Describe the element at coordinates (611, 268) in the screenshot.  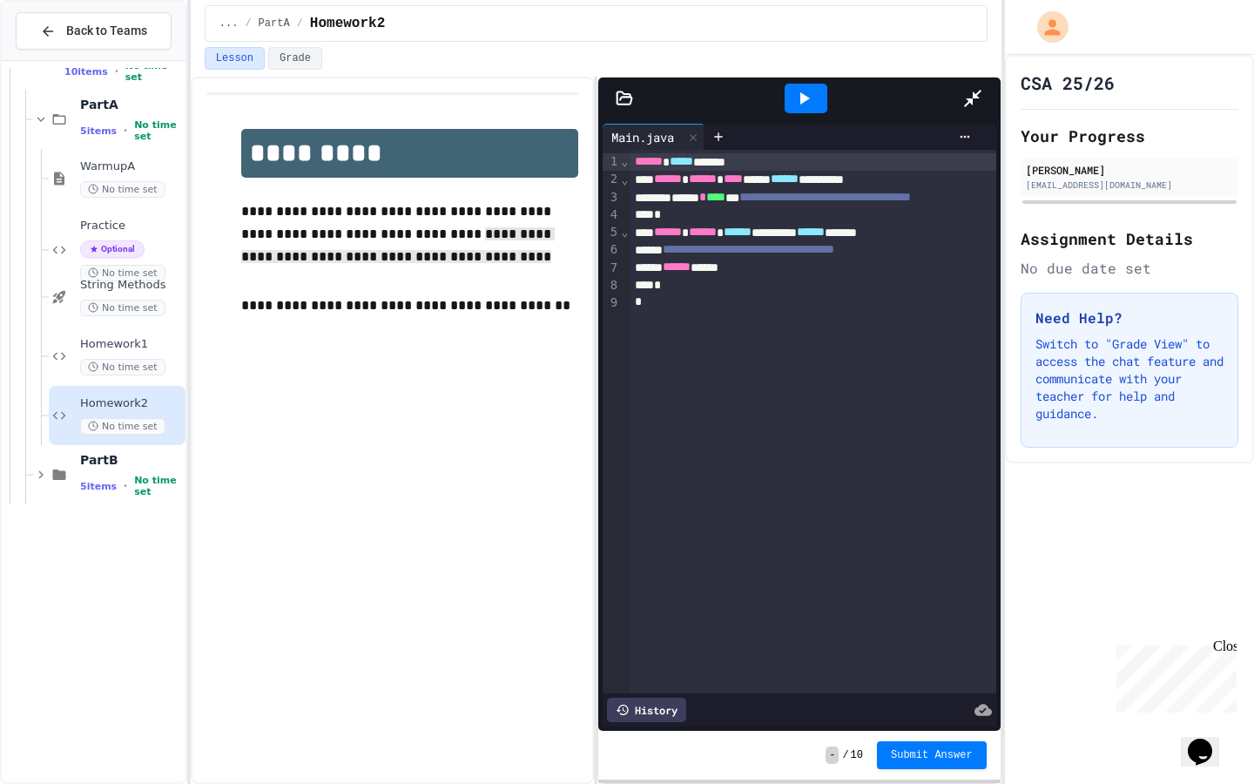
I see `div: 7` at that location.